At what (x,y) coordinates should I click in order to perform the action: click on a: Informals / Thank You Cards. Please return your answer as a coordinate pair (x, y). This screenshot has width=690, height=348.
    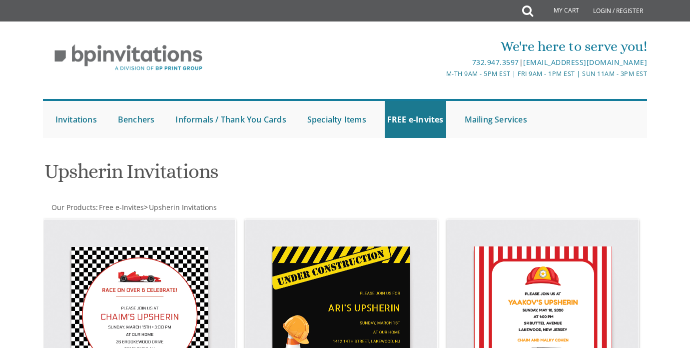
    Looking at the image, I should click on (230, 119).